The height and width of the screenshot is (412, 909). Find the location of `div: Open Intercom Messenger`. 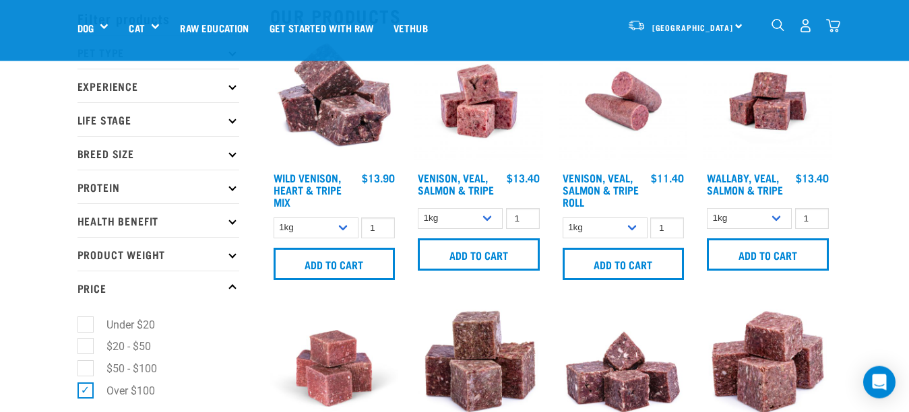

div: Open Intercom Messenger is located at coordinates (879, 383).